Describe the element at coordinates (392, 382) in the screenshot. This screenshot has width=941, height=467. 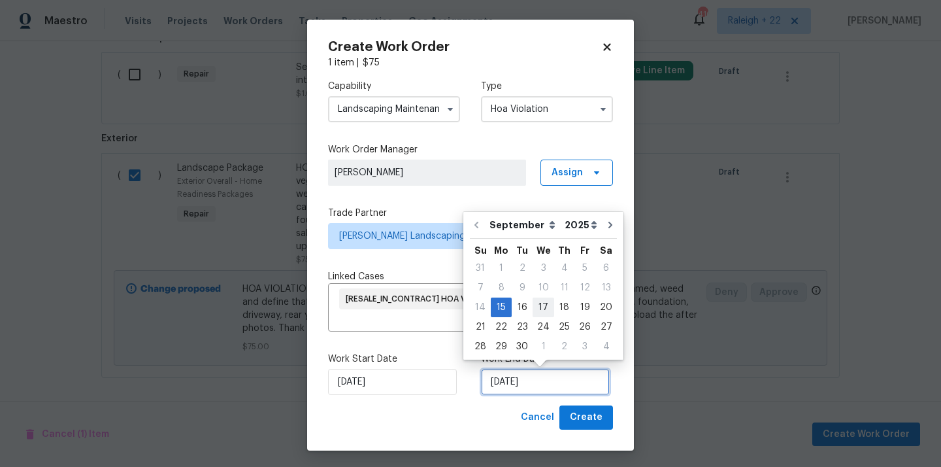
I see `input: M/D/YYYY` at that location.